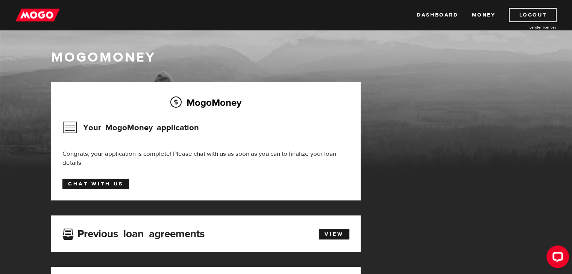 The height and width of the screenshot is (274, 572). Describe the element at coordinates (133, 233) in the screenshot. I see `h3: Previous loan agreements` at that location.